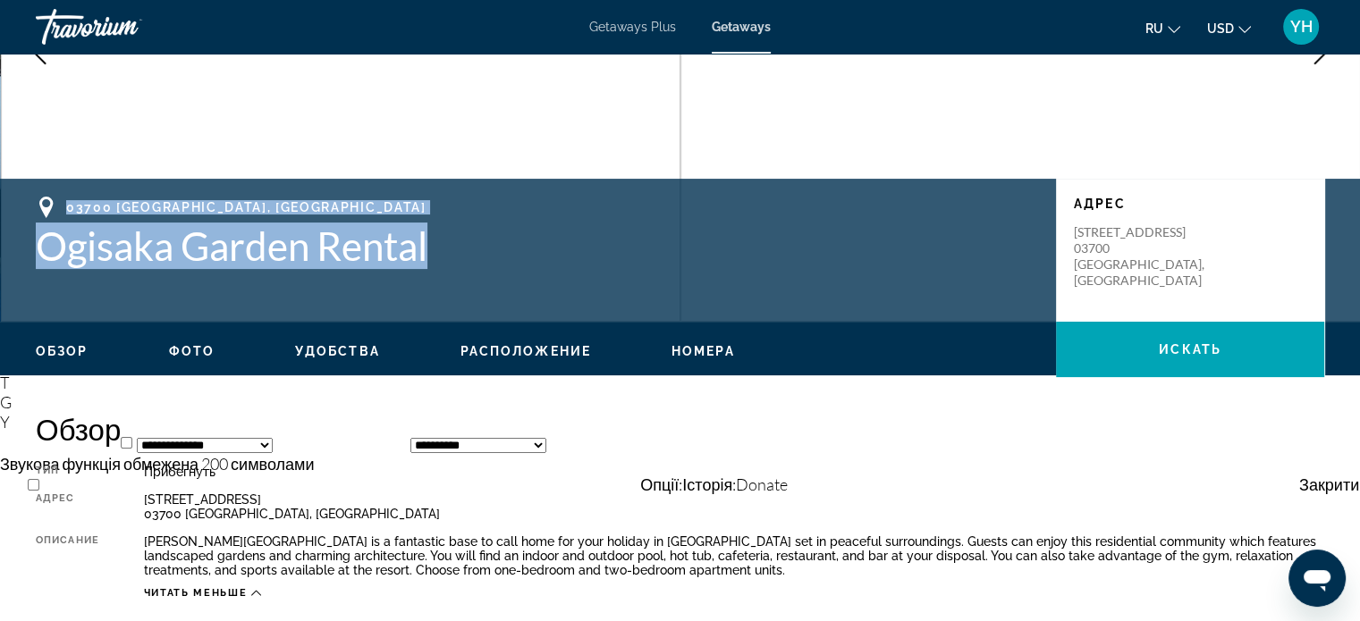  Describe the element at coordinates (1229, 28) in the screenshot. I see `button: Change currency` at that location.